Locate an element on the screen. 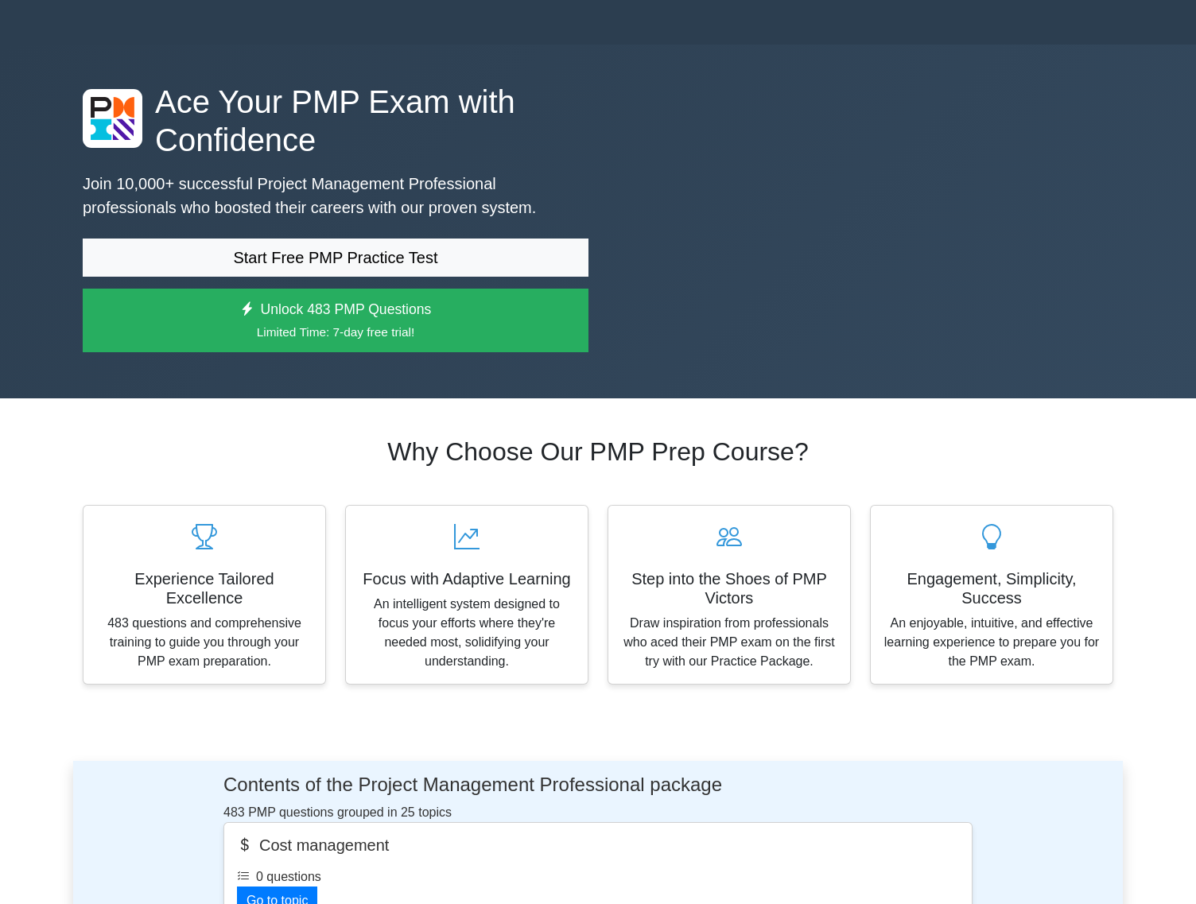  h1: Ace Your PMP Exam with Confidence is located at coordinates (335, 121).